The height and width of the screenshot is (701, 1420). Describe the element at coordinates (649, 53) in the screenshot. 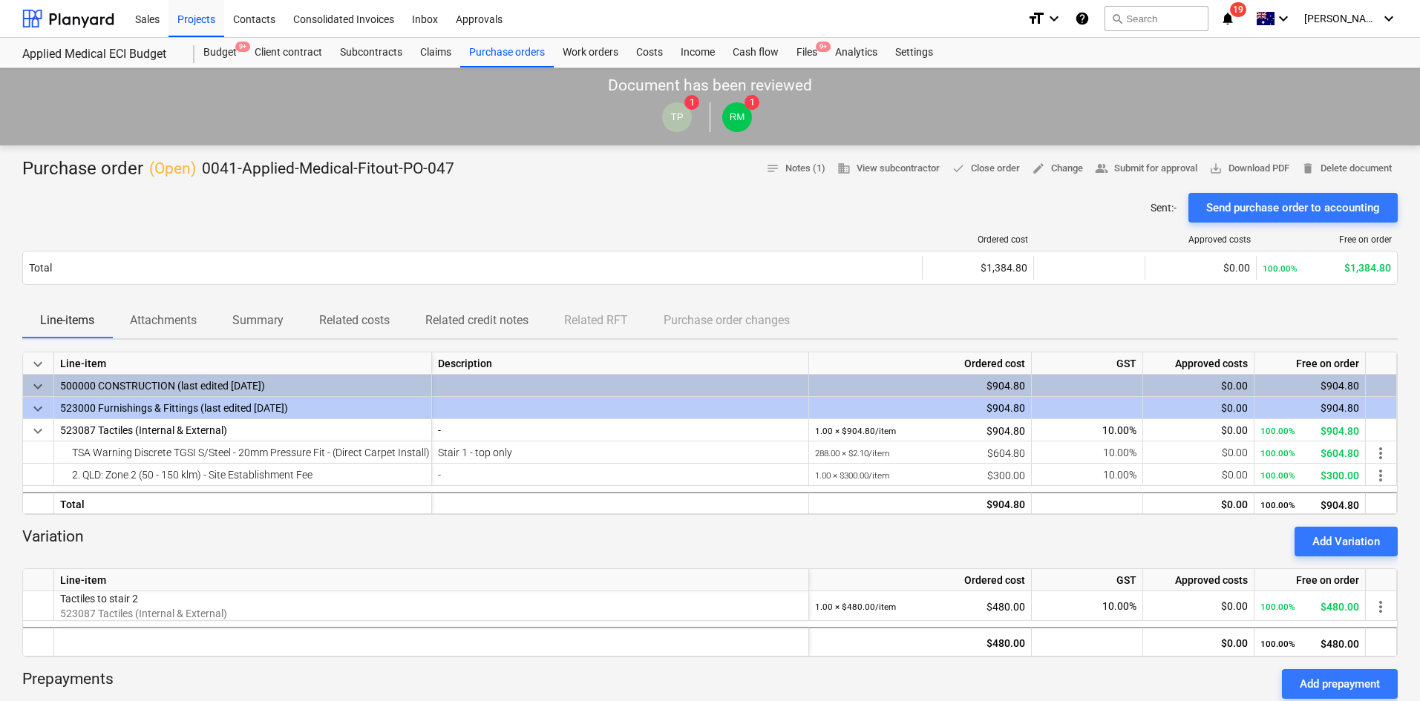

I see `a: Costs` at that location.